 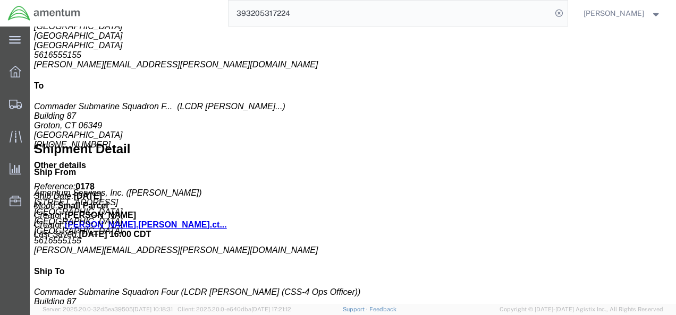 What do you see at coordinates (390, 13) in the screenshot?
I see `input: Search for shipment number, reference number` at bounding box center [390, 13].